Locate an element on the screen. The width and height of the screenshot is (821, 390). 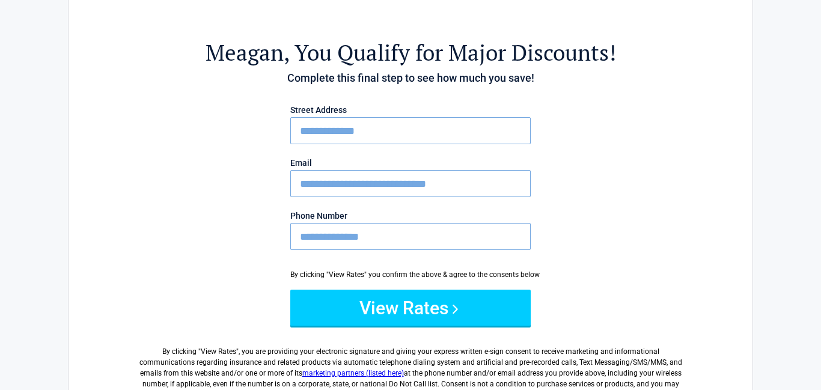
label: Phone Number is located at coordinates (410, 216).